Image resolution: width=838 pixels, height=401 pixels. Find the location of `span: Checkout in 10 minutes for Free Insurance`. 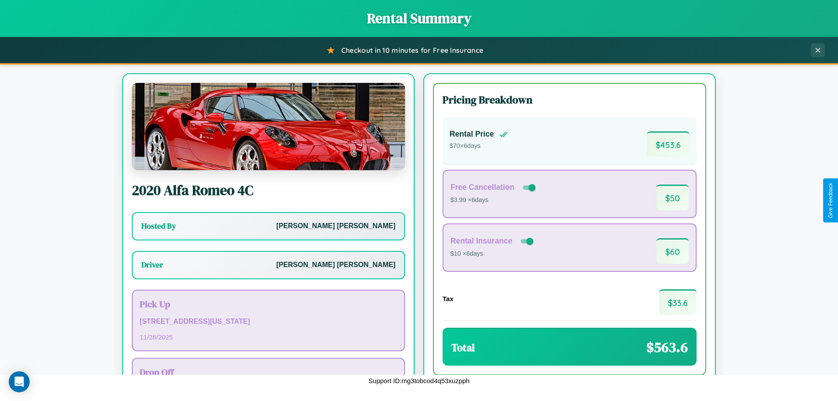

span: Checkout in 10 minutes for Free Insurance is located at coordinates (412, 50).